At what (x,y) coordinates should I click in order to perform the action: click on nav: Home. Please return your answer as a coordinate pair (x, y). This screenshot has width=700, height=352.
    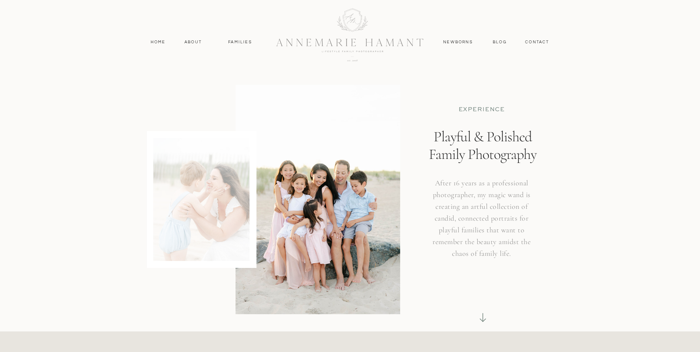
    Looking at the image, I should click on (158, 42).